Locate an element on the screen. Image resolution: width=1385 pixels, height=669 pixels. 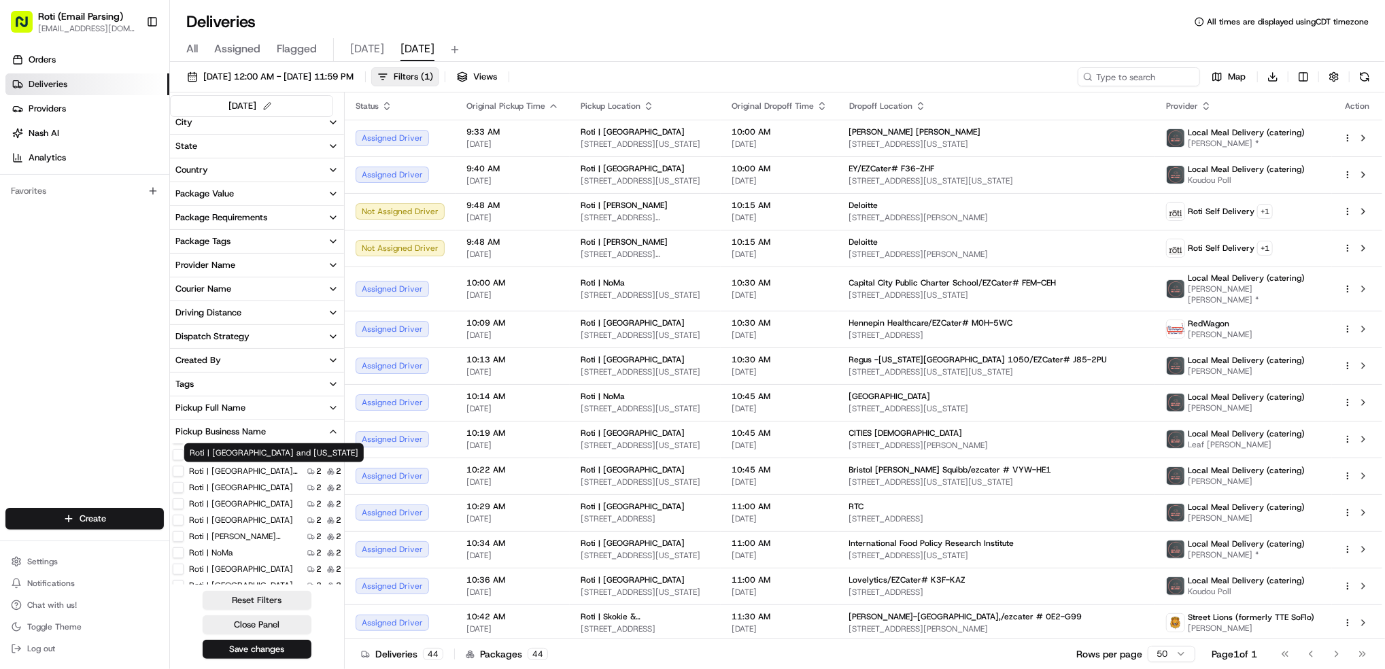
button: Provider Name is located at coordinates (257, 265).